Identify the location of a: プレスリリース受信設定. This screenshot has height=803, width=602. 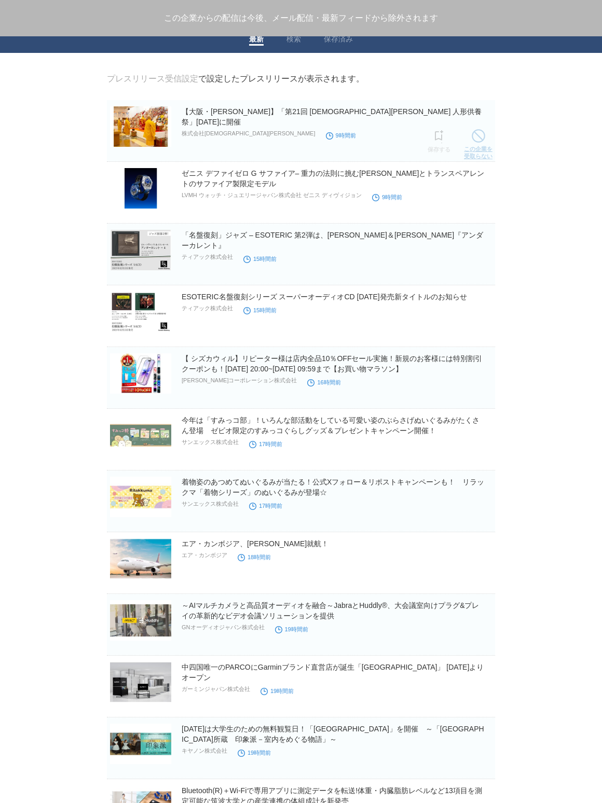
(152, 78).